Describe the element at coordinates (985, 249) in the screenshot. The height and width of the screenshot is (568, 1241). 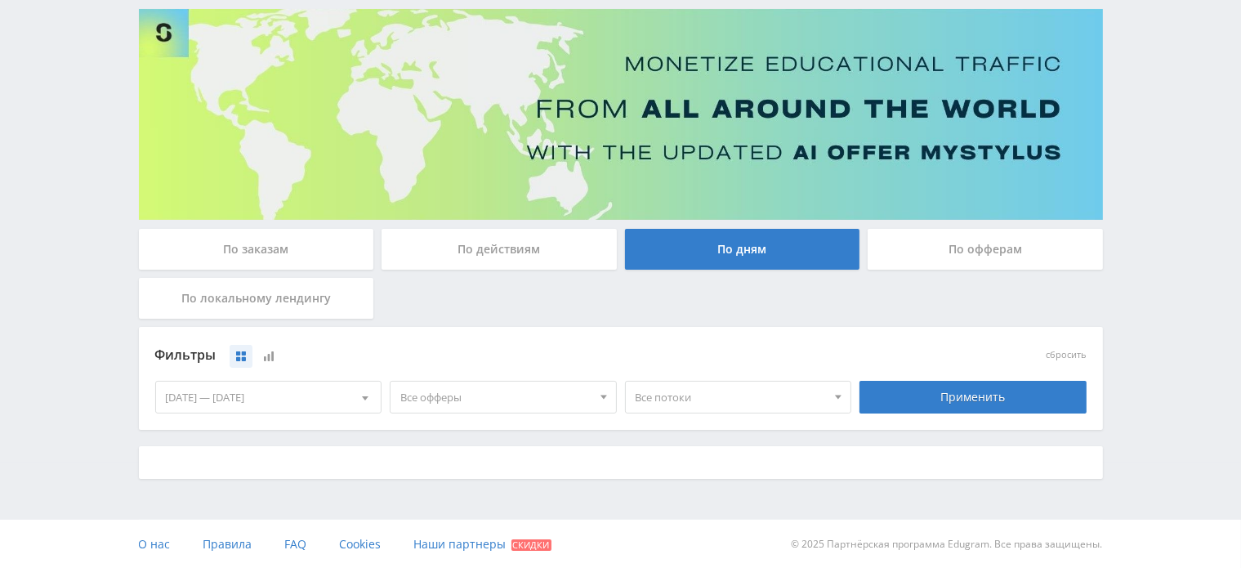
I see `div: По офферам` at that location.